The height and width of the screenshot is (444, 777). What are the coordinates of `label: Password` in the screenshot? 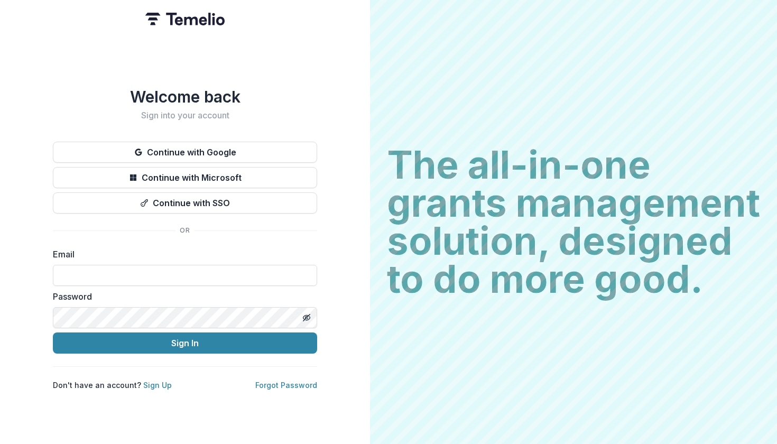 It's located at (182, 297).